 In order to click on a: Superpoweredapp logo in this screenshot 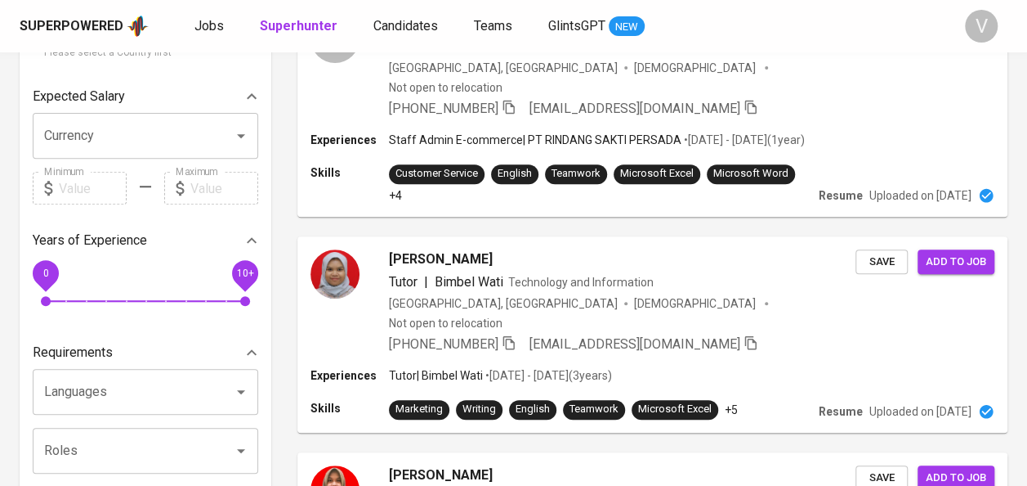, I will do `click(84, 26)`.